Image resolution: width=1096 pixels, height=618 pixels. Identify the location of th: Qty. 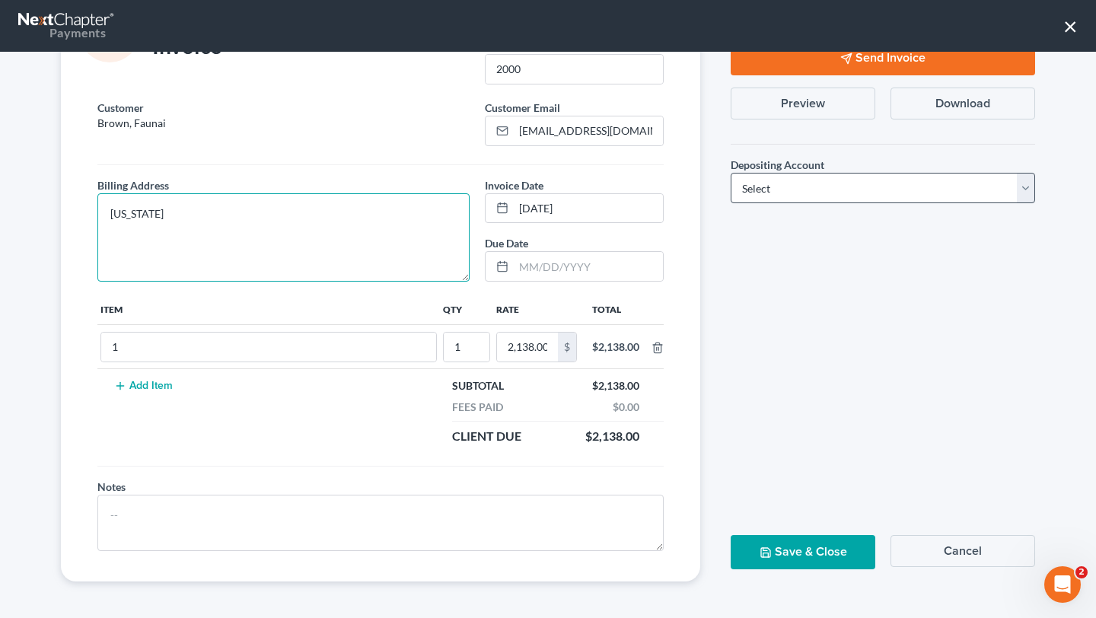
(467, 309).